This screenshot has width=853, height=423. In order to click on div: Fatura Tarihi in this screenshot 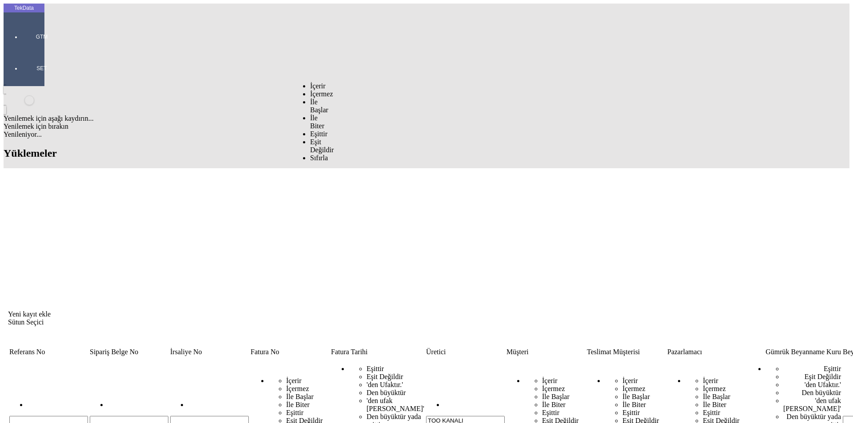, I will do `click(378, 352)`.